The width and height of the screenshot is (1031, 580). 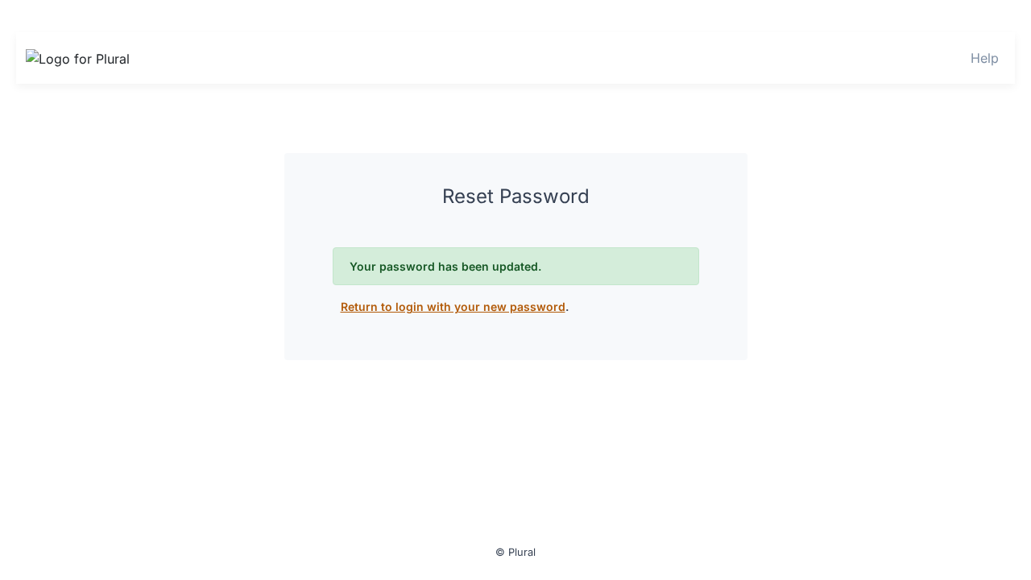 What do you see at coordinates (515, 552) in the screenshot?
I see `small: © Plural` at bounding box center [515, 552].